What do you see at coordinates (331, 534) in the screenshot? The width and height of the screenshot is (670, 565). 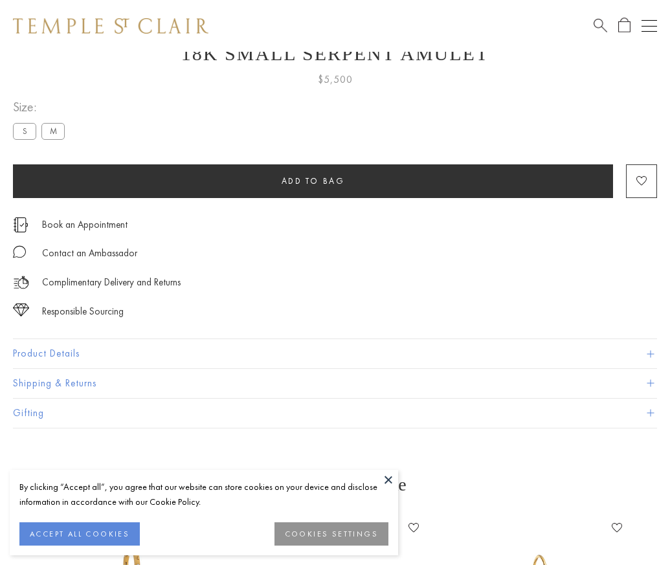 I see `button: COOKIES SETTINGS` at bounding box center [331, 534].